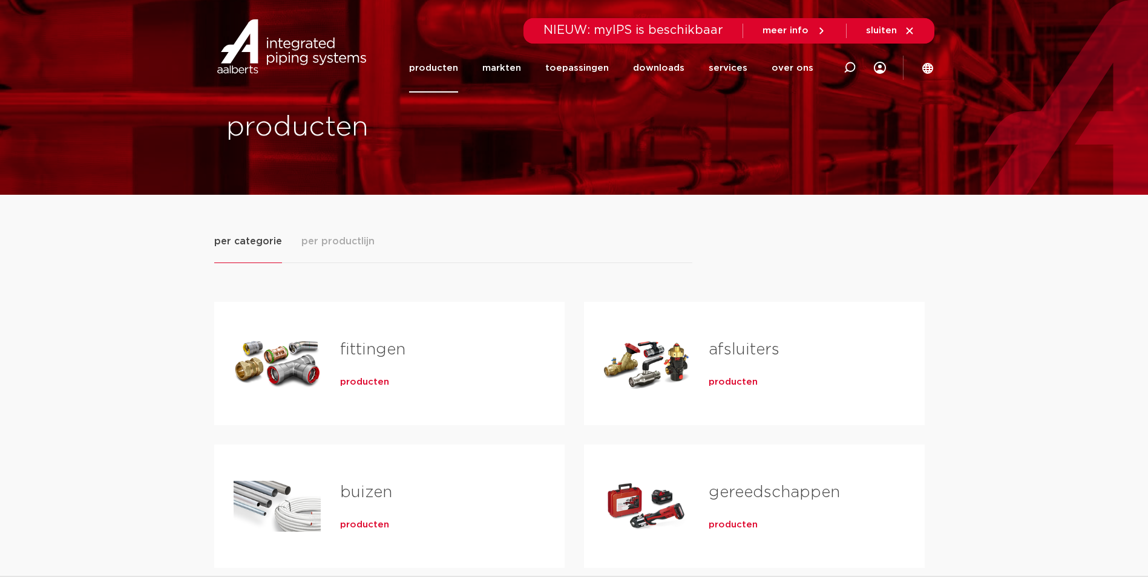  What do you see at coordinates (659, 68) in the screenshot?
I see `a: downloads` at bounding box center [659, 68].